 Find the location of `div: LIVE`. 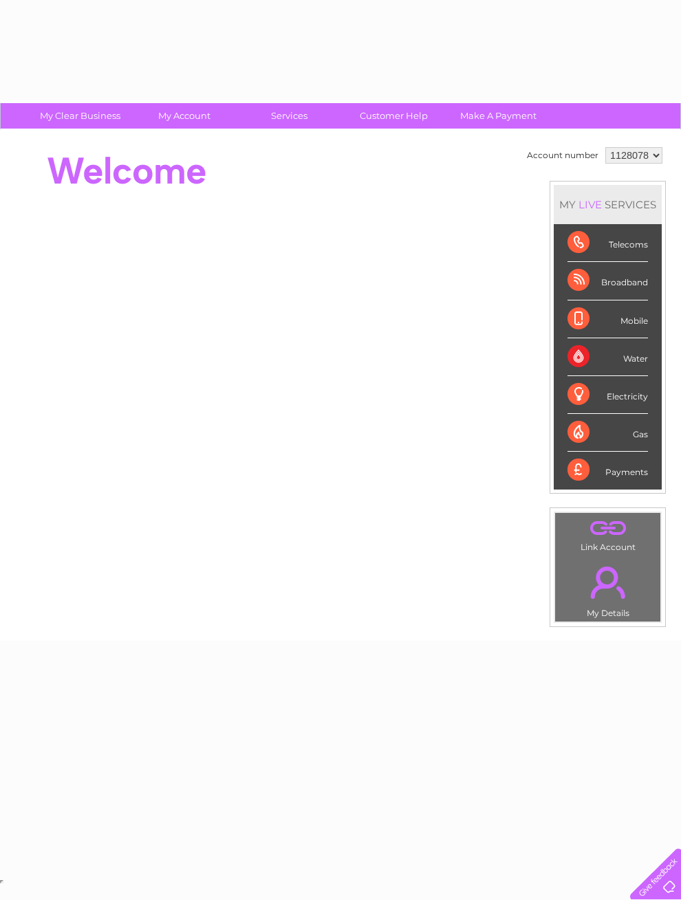

div: LIVE is located at coordinates (590, 204).